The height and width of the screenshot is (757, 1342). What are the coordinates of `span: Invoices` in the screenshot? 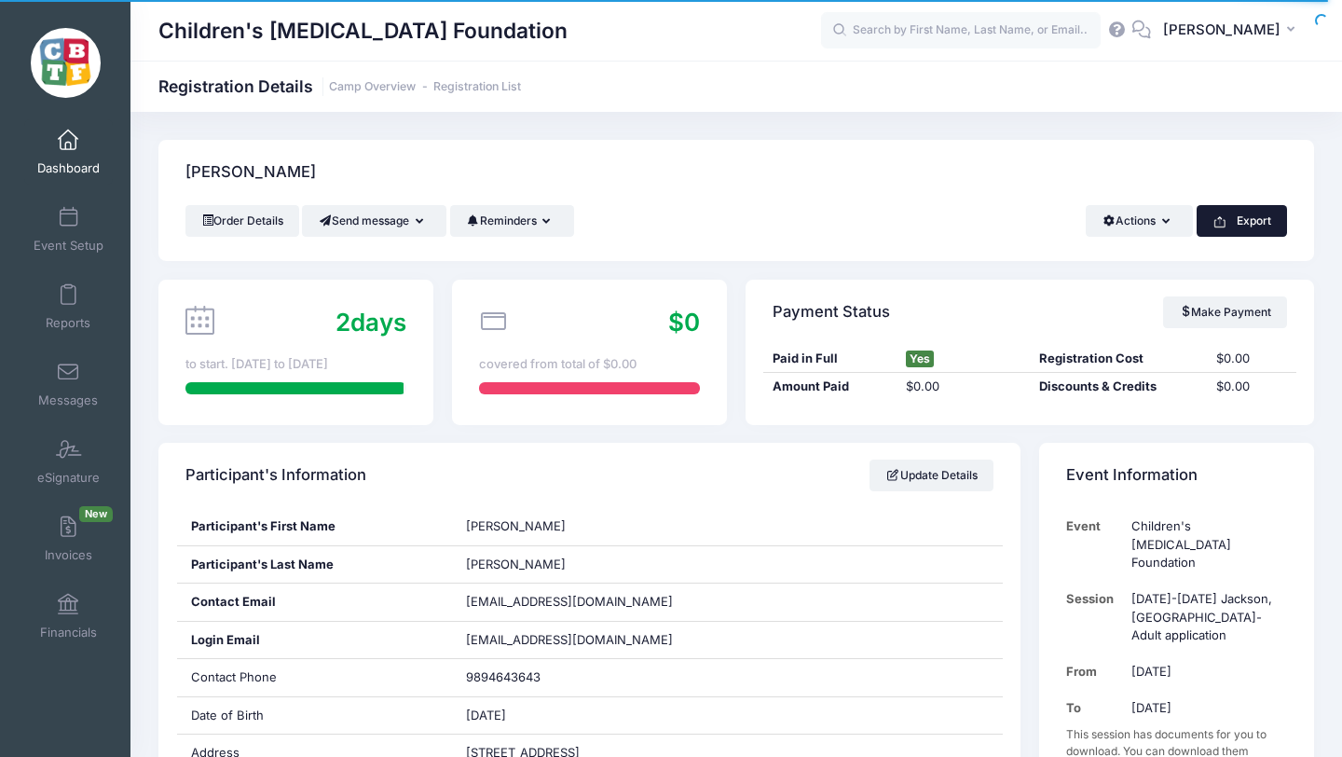 It's located at (68, 554).